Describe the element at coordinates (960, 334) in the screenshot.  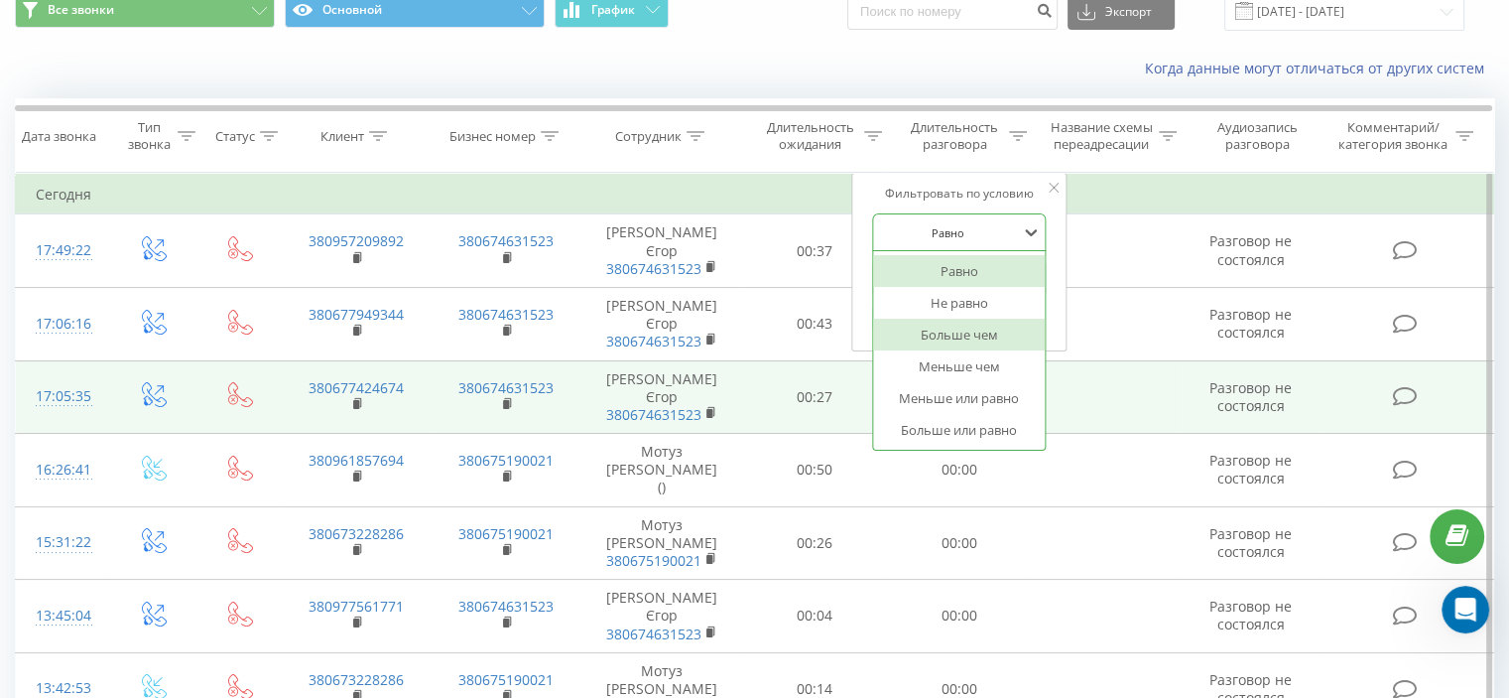
I see `div: Больше чем` at that location.